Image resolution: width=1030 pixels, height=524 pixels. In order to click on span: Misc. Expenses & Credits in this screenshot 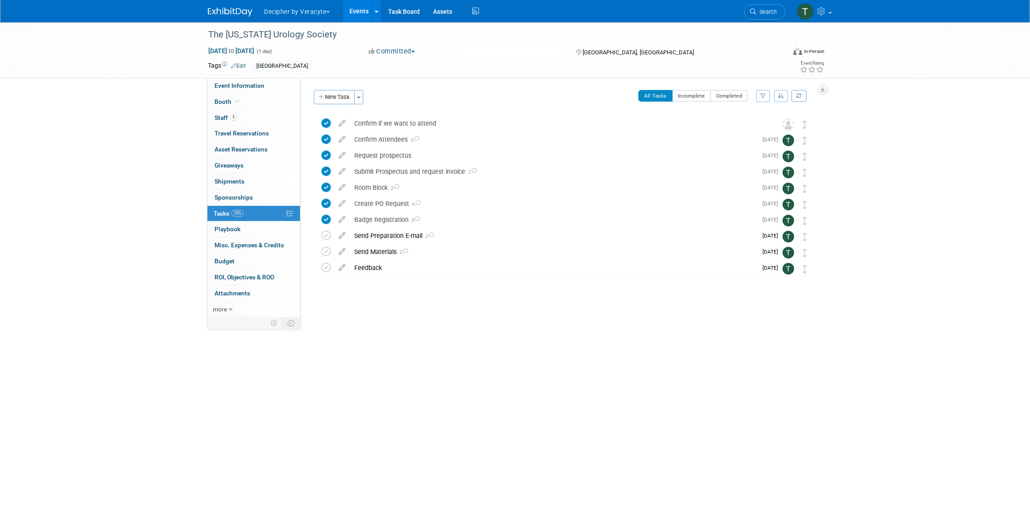, I will do `click(249, 245)`.